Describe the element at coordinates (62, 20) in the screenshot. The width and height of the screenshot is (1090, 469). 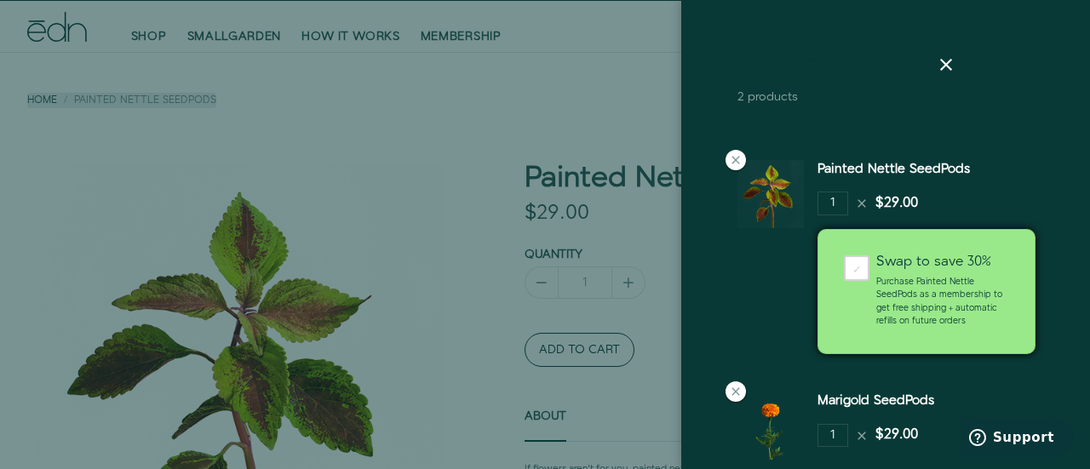
I see `span: Support` at that location.